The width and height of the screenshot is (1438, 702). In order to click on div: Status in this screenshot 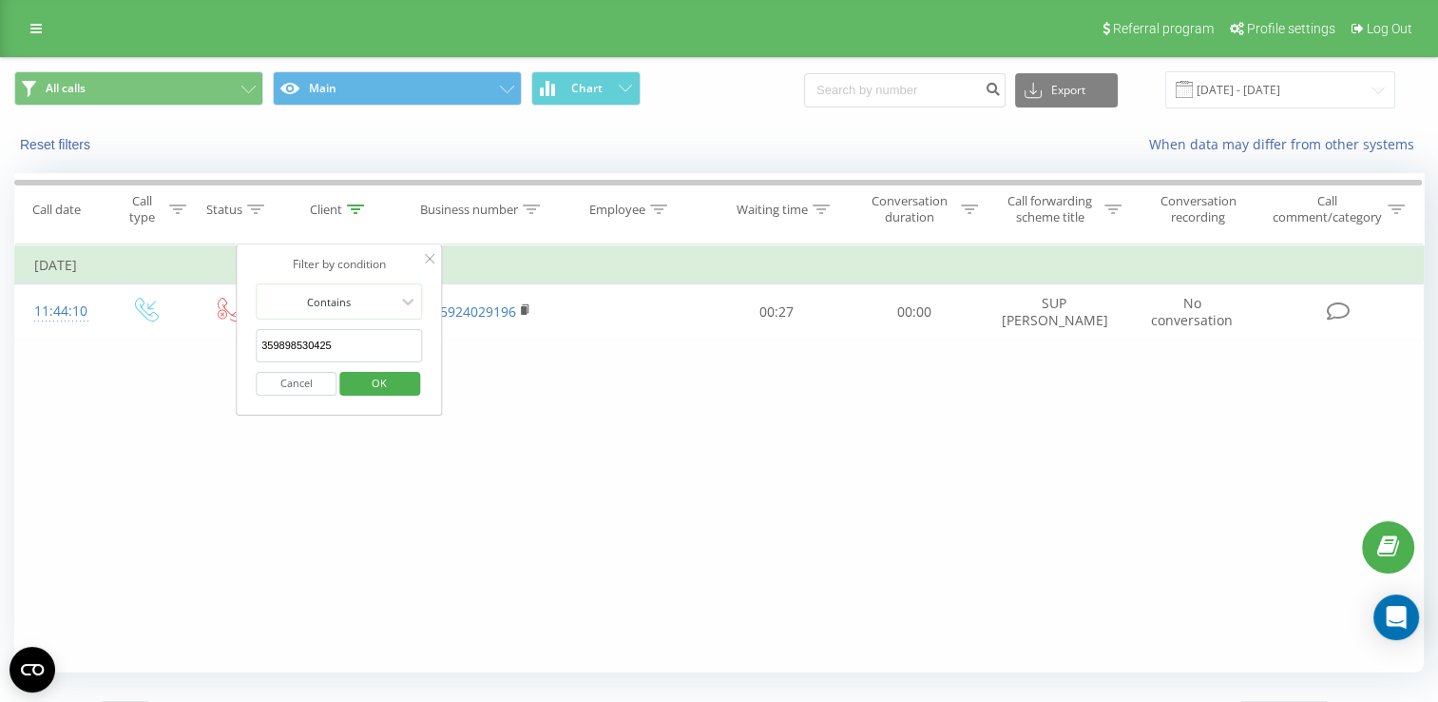, I will do `click(224, 209)`.